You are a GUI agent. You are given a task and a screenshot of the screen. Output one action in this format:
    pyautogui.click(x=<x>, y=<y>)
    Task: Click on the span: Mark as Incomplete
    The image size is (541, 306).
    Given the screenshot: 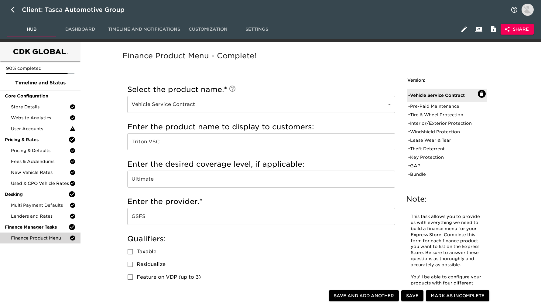 What is the action you would take?
    pyautogui.click(x=458, y=296)
    